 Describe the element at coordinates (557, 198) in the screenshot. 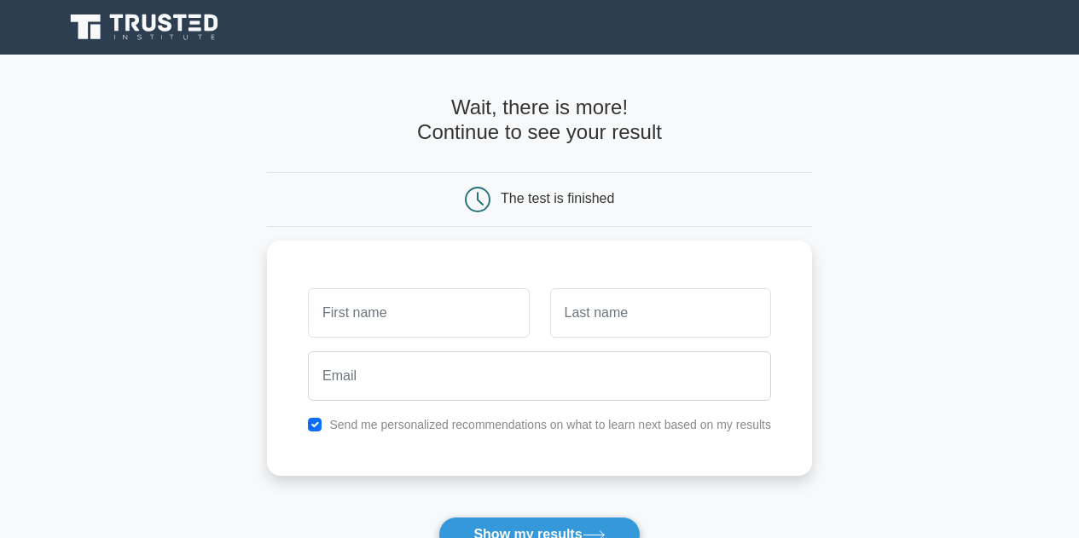

I see `div: The test is finished` at that location.